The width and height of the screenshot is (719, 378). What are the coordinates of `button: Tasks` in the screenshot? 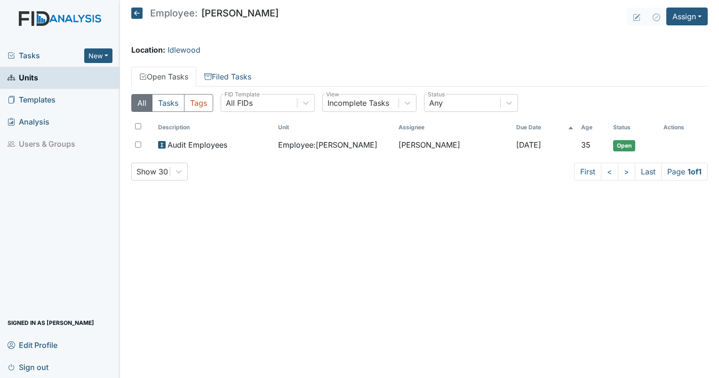 It's located at (168, 103).